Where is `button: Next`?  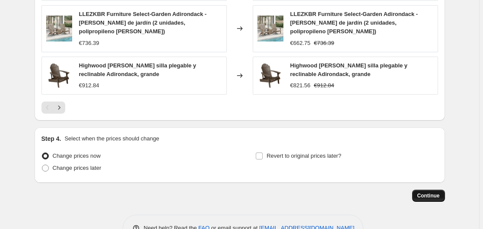
button: Next is located at coordinates (59, 108).